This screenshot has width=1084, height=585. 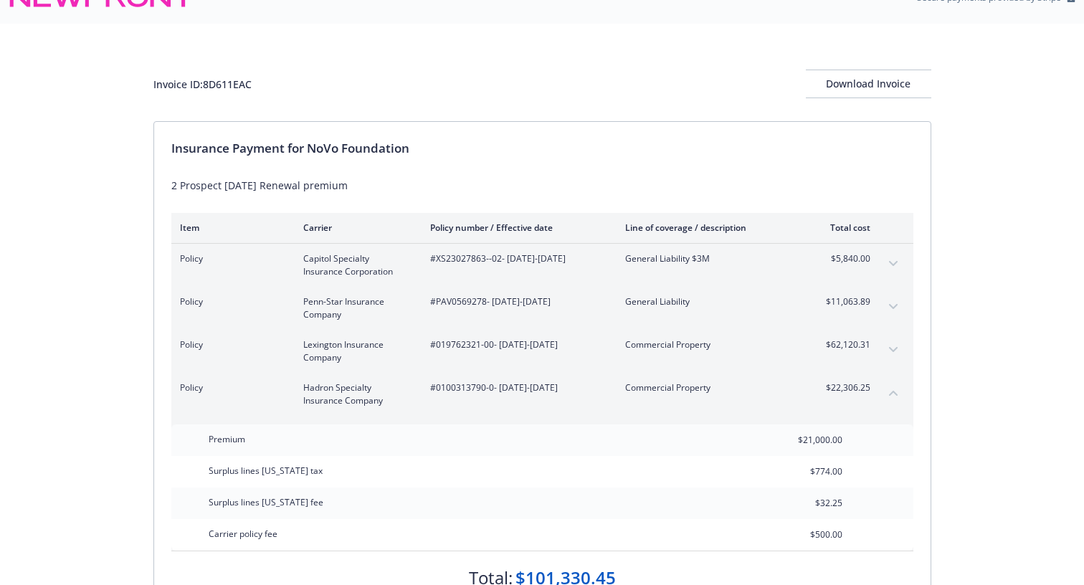 I want to click on span: $5,840.00, so click(x=843, y=259).